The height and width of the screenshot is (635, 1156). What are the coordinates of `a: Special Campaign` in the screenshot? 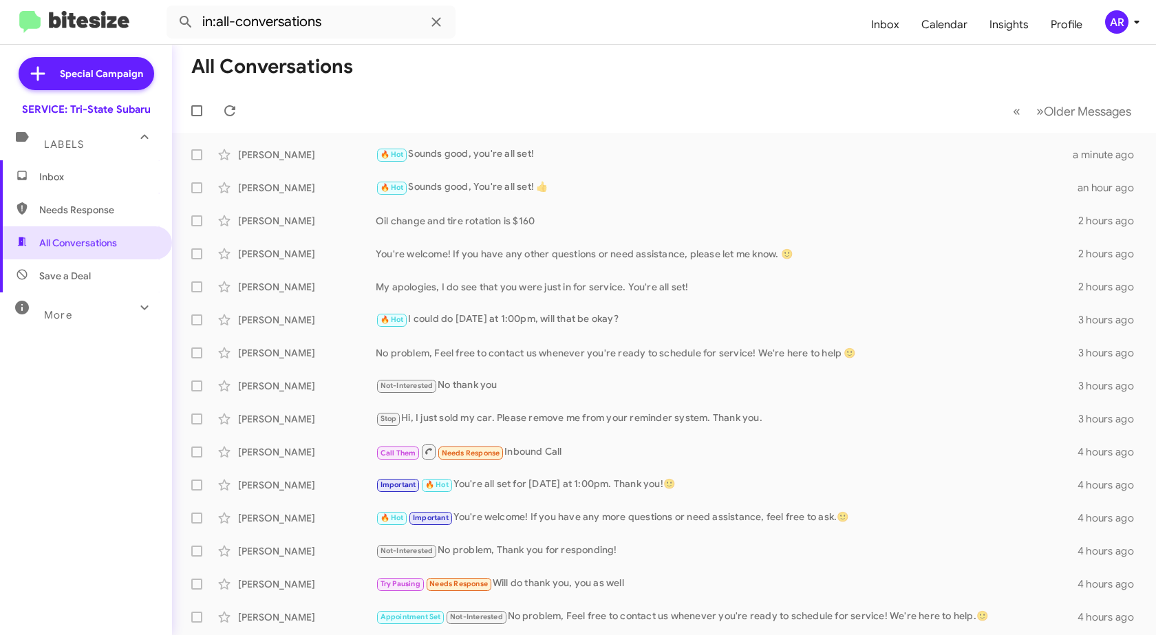 It's located at (86, 74).